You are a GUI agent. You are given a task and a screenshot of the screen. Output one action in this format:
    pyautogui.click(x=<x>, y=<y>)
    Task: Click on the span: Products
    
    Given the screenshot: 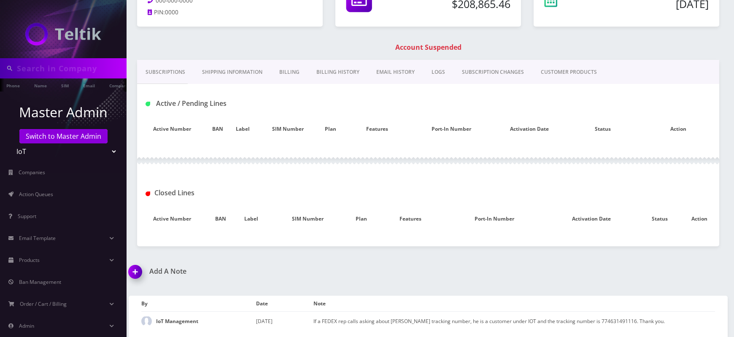 What is the action you would take?
    pyautogui.click(x=29, y=260)
    